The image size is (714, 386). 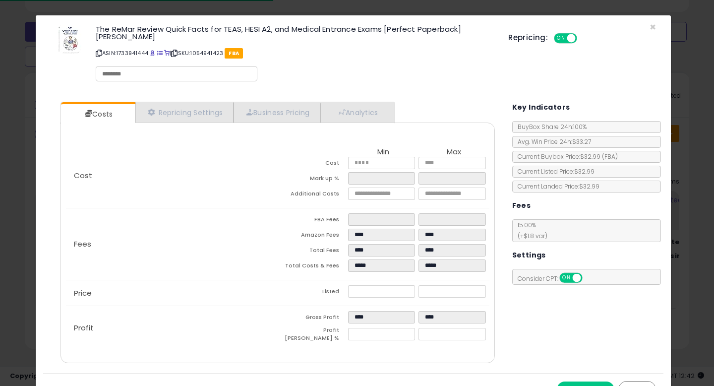 What do you see at coordinates (313, 267) in the screenshot?
I see `td: Total Costs & Fees` at bounding box center [313, 267].